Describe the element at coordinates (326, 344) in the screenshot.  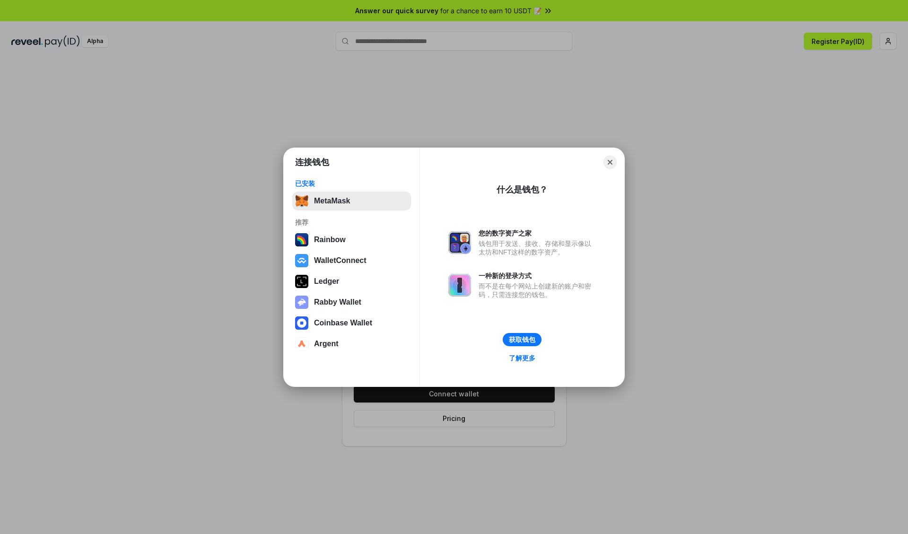
I see `div: Argent` at that location.